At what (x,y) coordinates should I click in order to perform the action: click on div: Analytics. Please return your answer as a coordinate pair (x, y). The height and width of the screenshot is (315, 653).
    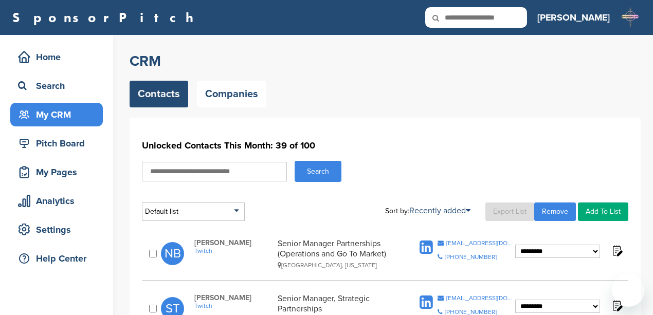
    Looking at the image, I should click on (59, 201).